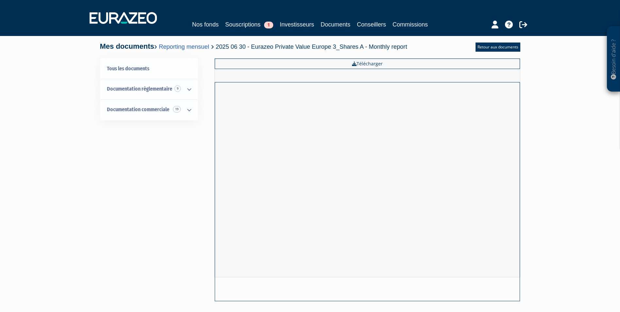 This screenshot has width=620, height=312. Describe the element at coordinates (311, 46) in the screenshot. I see `span: 2025 06 30 - Eurazeo Private Value Europe 3_Shares A - Monthly report` at that location.